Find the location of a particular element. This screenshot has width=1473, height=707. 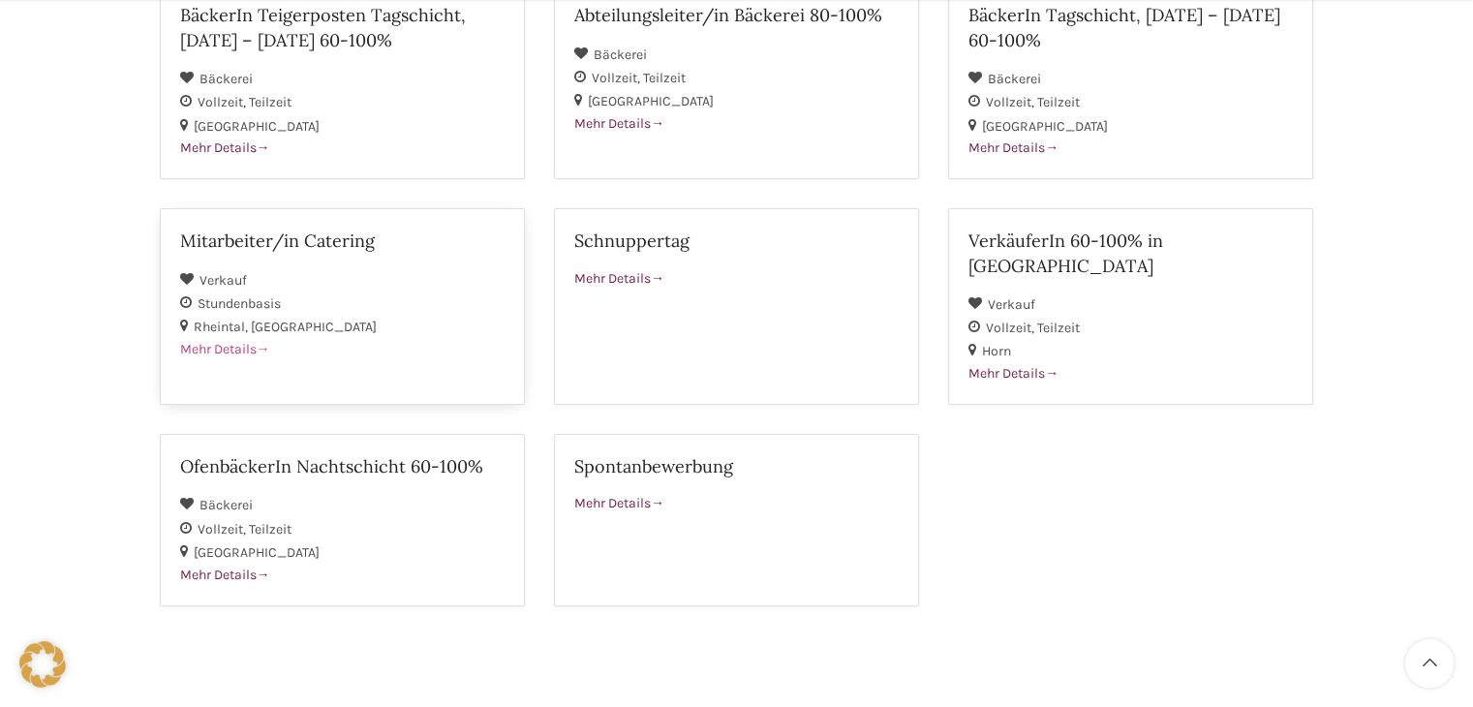

span: Stundenbasis is located at coordinates (239, 303).